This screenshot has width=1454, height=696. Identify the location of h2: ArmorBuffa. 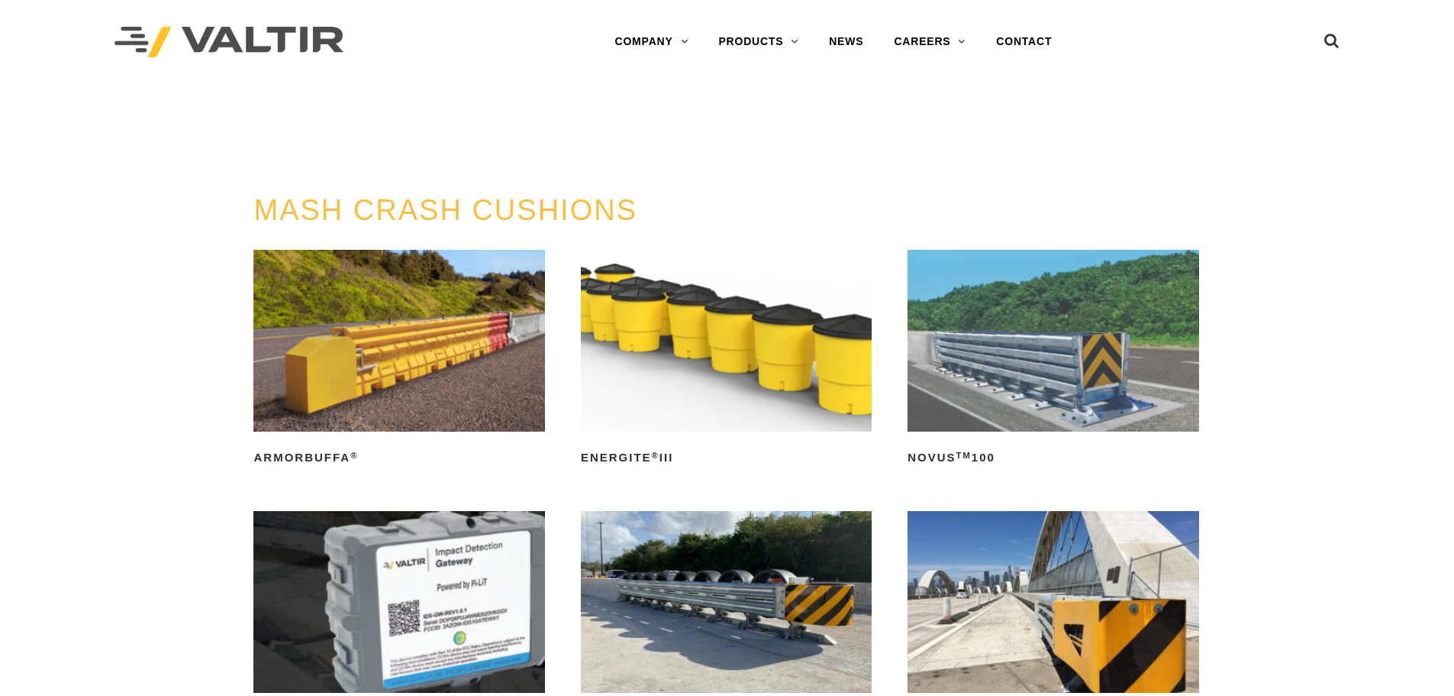
(399, 457).